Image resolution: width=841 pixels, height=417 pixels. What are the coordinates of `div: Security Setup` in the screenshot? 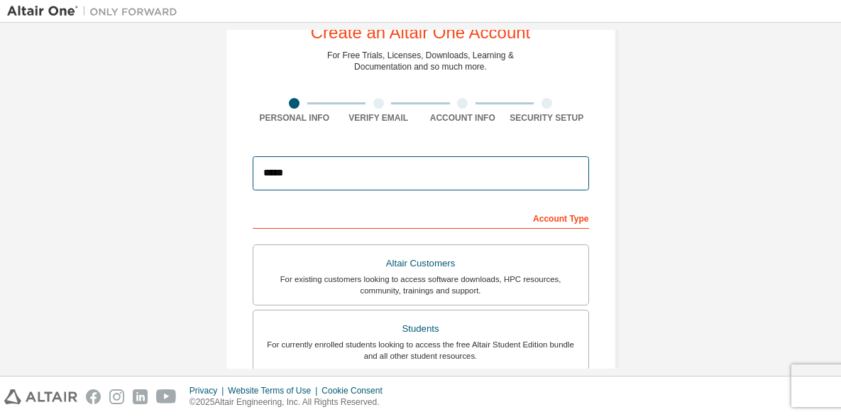 It's located at (546, 118).